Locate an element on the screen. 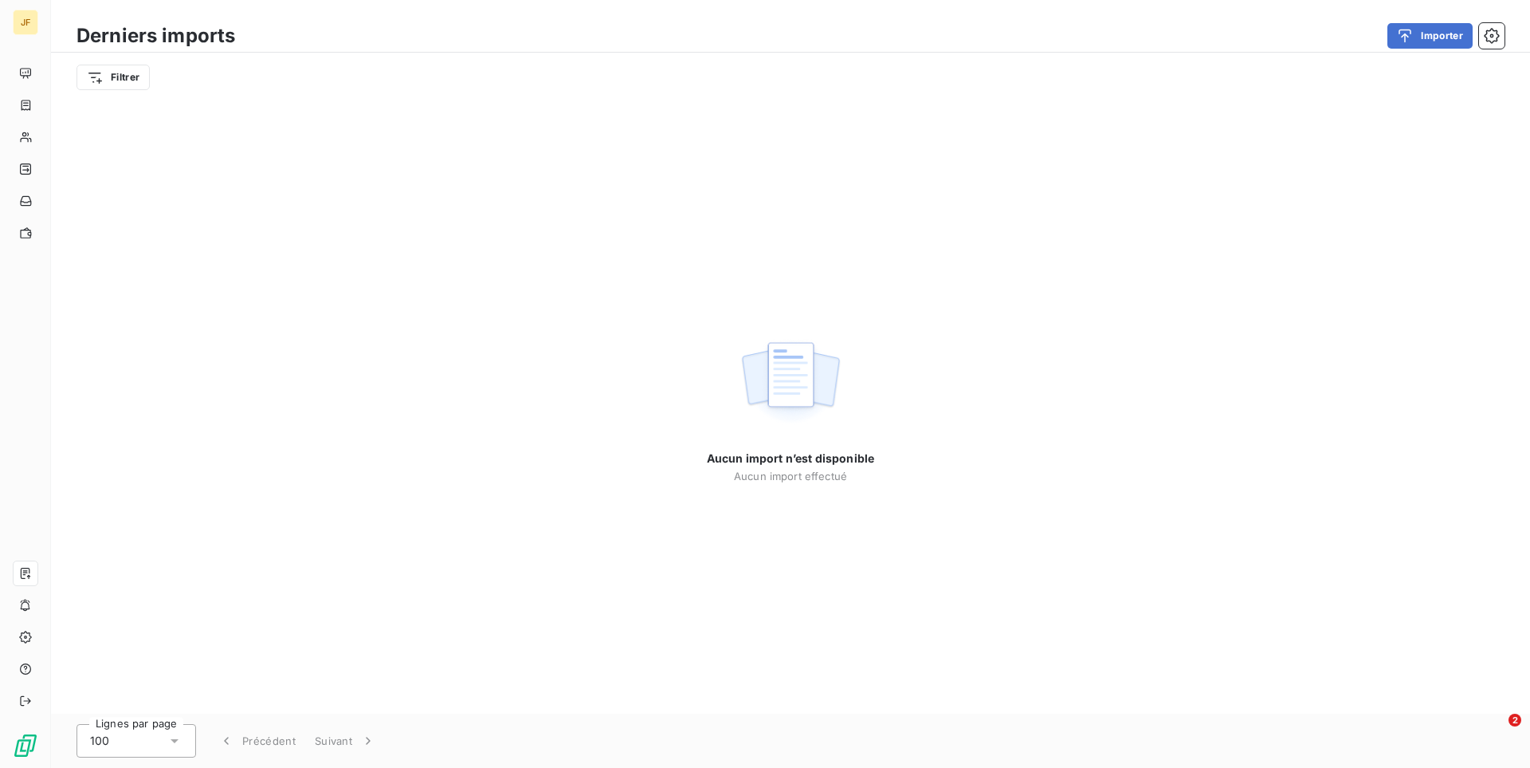  span: 2 is located at coordinates (1515, 720).